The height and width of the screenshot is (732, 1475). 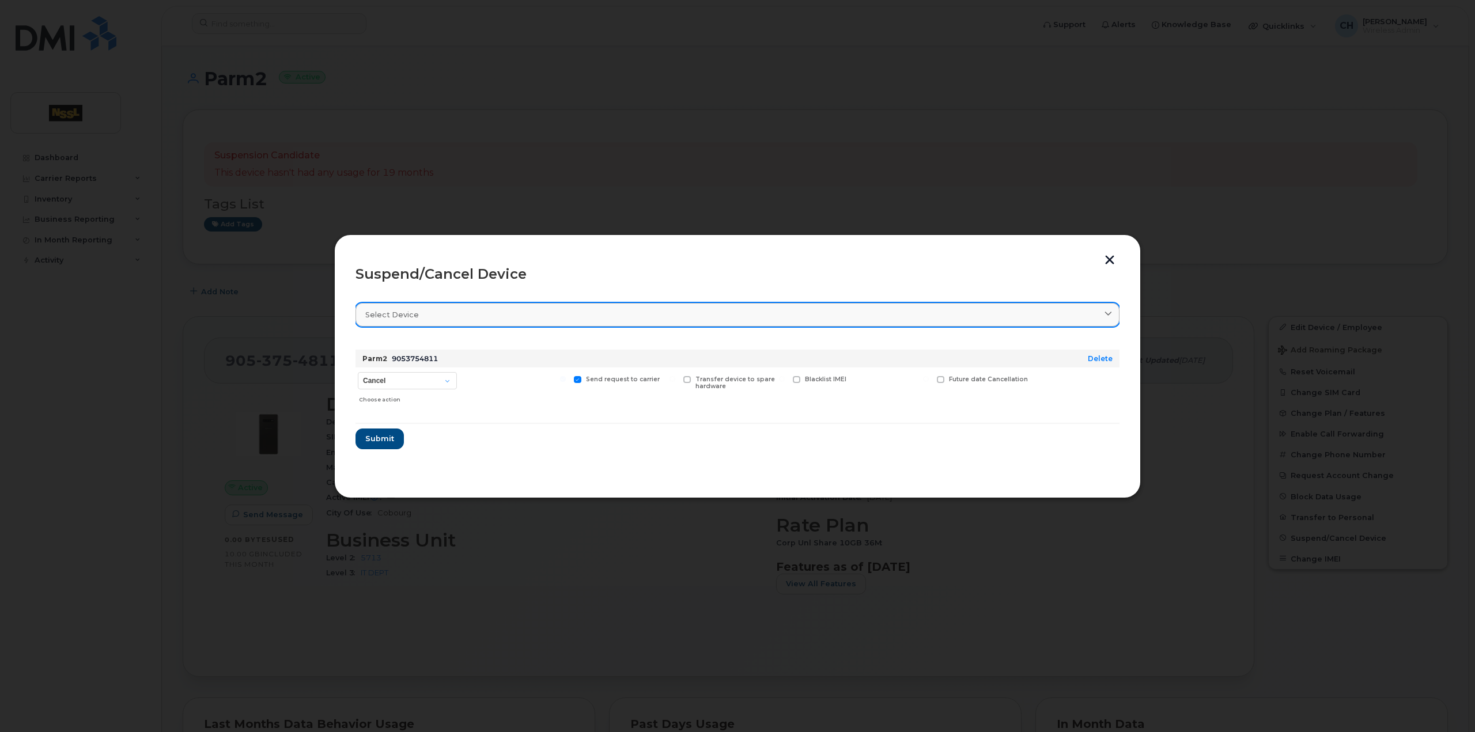 What do you see at coordinates (415, 358) in the screenshot?
I see `span: 9053754811` at bounding box center [415, 358].